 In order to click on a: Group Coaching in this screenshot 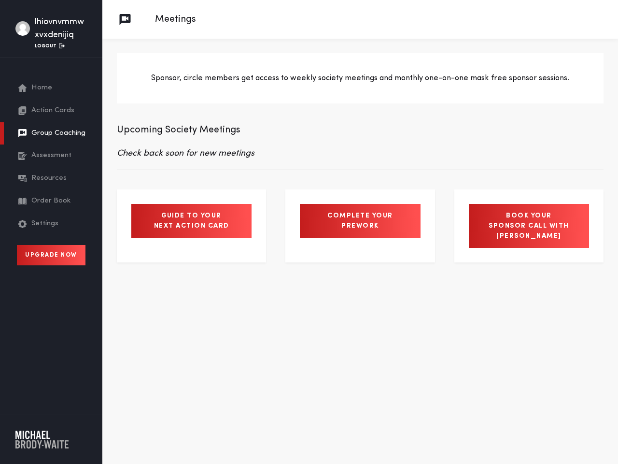, I will do `click(53, 133)`.